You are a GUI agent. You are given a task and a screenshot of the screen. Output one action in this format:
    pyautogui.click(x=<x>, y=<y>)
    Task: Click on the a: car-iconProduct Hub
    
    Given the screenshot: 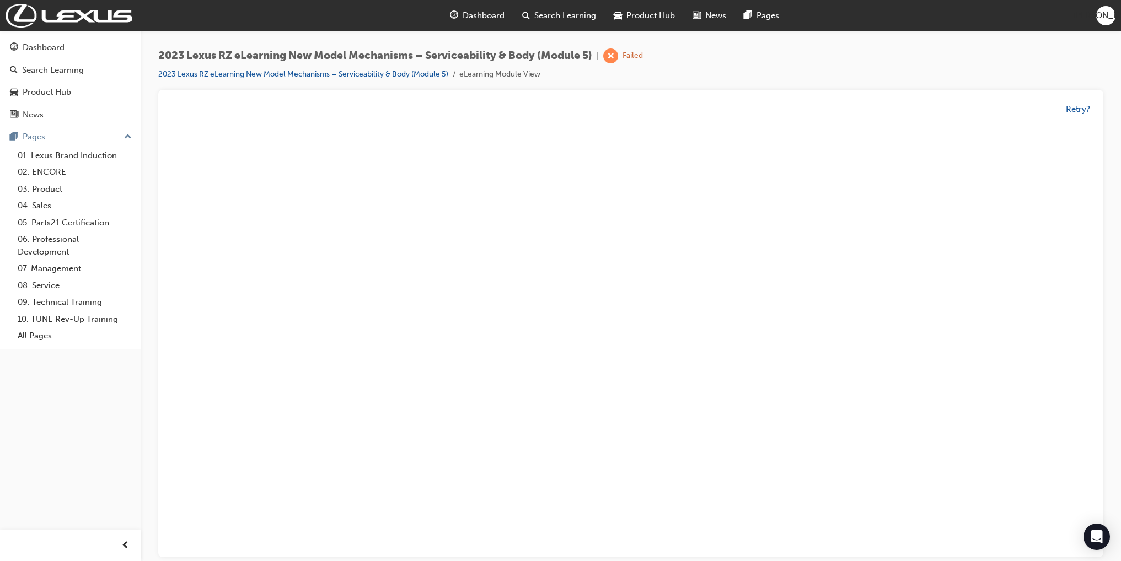 What is the action you would take?
    pyautogui.click(x=644, y=15)
    